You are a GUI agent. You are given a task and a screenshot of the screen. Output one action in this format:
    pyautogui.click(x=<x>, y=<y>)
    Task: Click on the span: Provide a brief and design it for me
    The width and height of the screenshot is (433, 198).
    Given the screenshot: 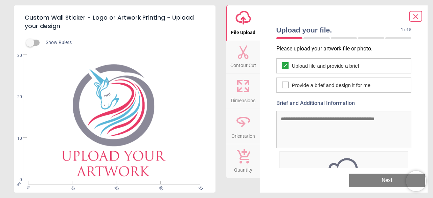 What is the action you would take?
    pyautogui.click(x=332, y=85)
    